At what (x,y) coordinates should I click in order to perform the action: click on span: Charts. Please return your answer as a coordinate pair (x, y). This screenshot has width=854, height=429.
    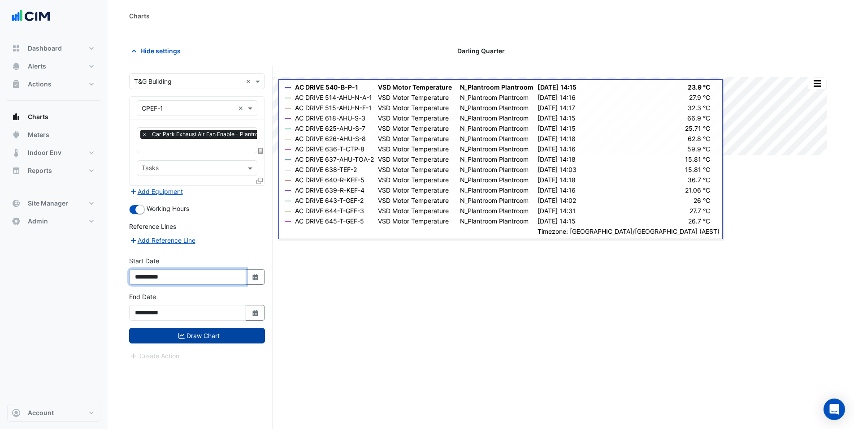
    Looking at the image, I should click on (38, 117).